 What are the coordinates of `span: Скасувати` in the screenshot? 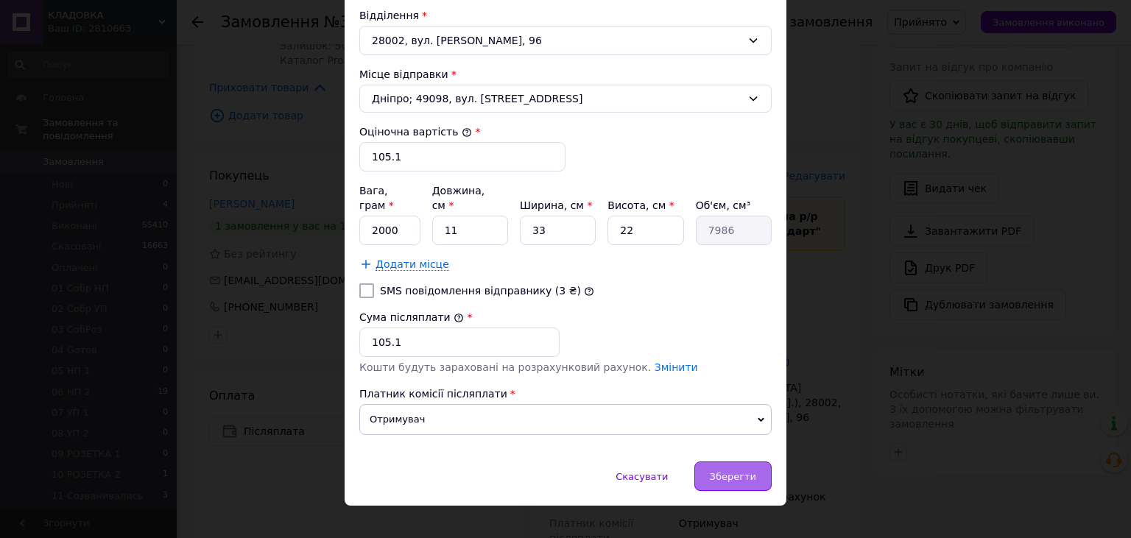 It's located at (641, 476).